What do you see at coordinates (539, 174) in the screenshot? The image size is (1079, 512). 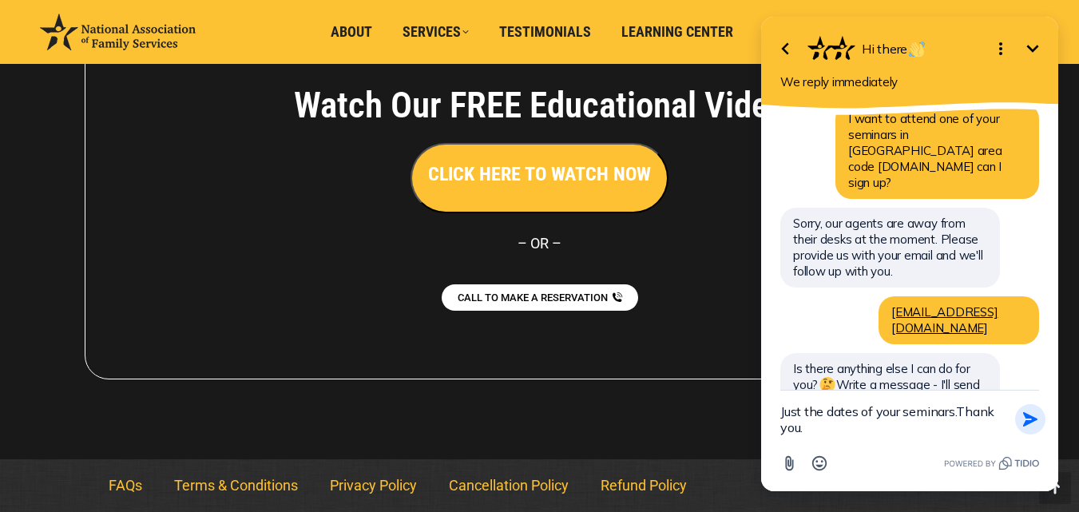 I see `h3: CLICK HERE TO WATCH NOW` at bounding box center [539, 174].